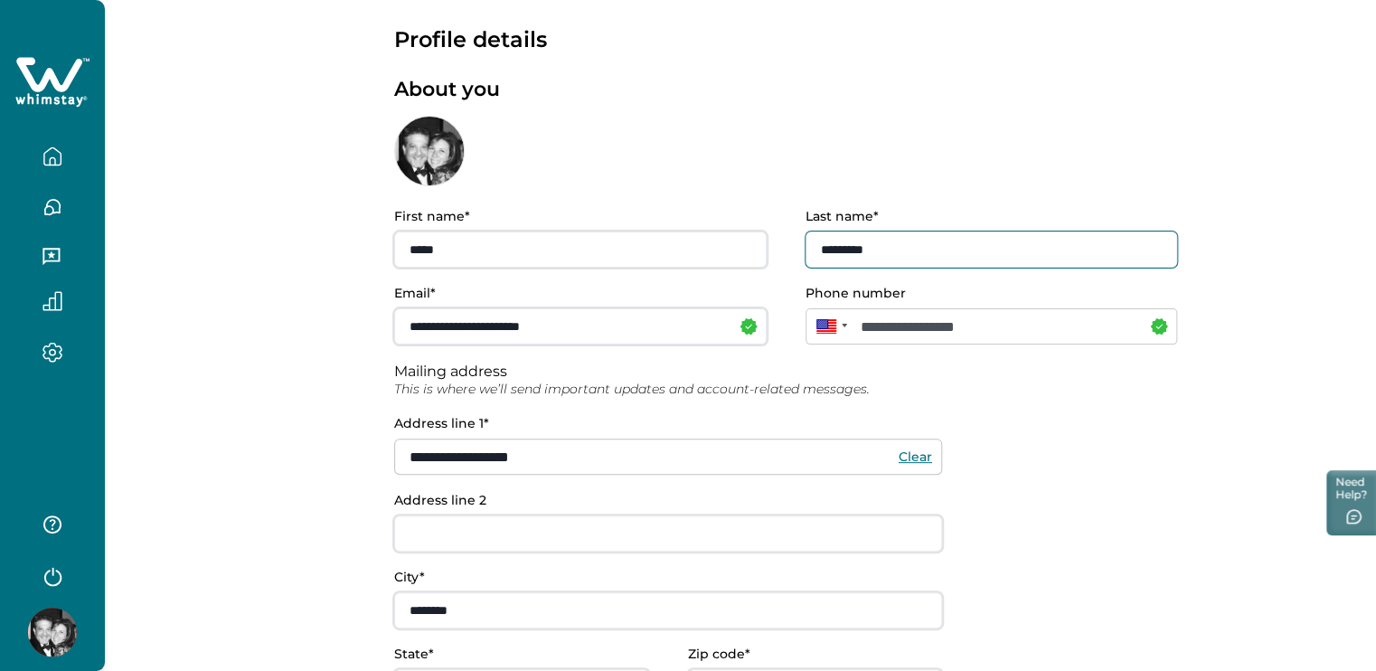  Describe the element at coordinates (785, 372) in the screenshot. I see `p: Mailing address` at that location.